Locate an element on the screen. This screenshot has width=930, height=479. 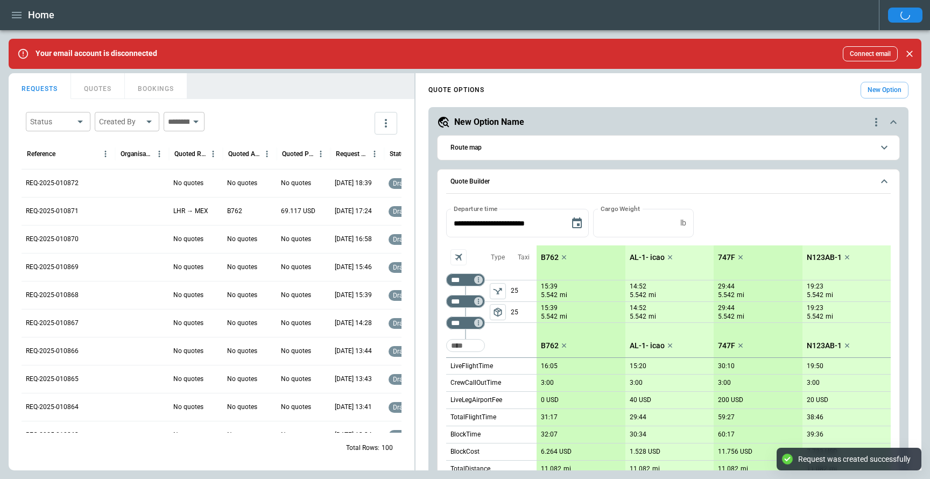
p: 16:05 is located at coordinates (549, 366).